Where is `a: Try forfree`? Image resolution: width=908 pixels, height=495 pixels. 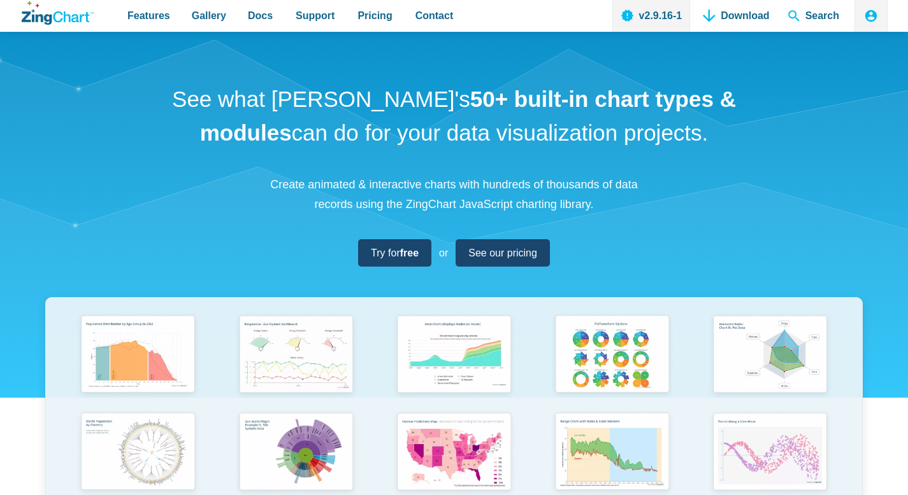 a: Try forfree is located at coordinates (394, 253).